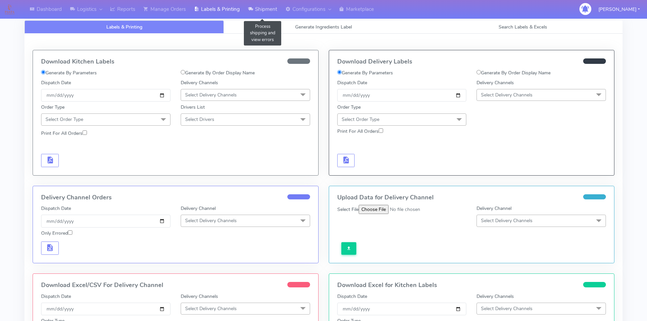 This screenshot has height=321, width=647. Describe the element at coordinates (193, 107) in the screenshot. I see `label: Drivers List` at that location.